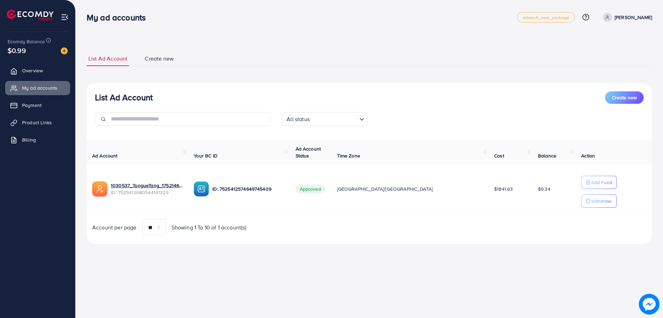  Describe the element at coordinates (29, 140) in the screenshot. I see `span: Billing` at that location.